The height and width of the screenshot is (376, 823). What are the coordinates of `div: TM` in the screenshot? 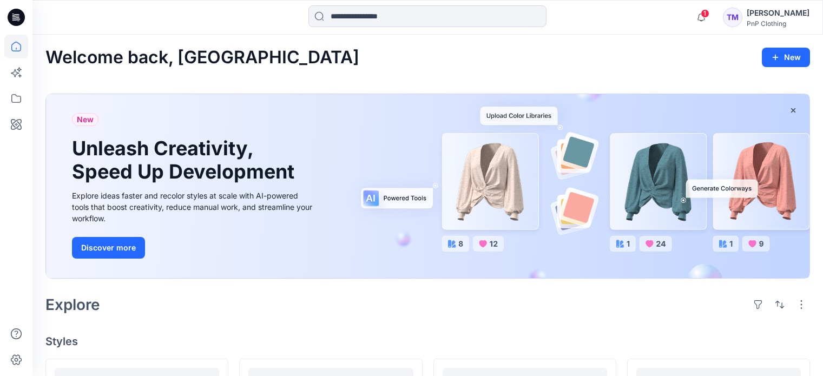 It's located at (732, 17).